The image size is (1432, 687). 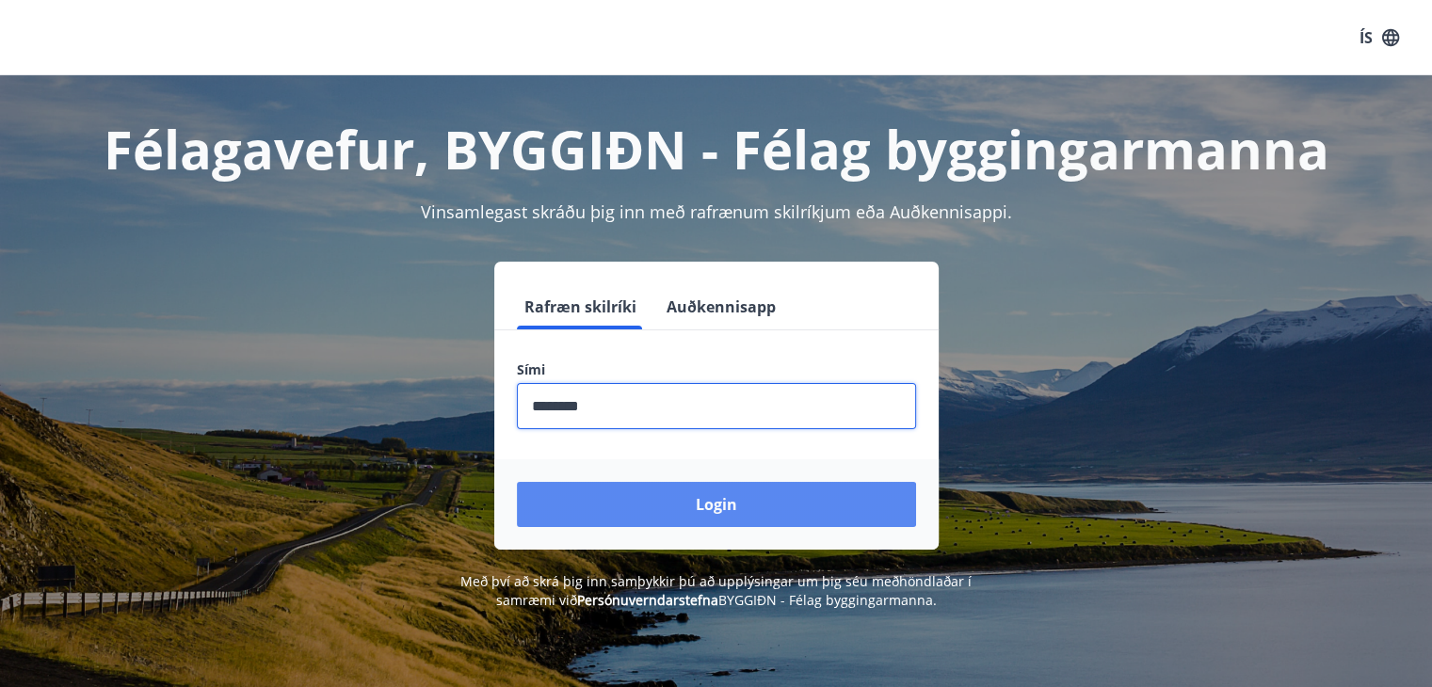 I want to click on label: Sími, so click(x=716, y=370).